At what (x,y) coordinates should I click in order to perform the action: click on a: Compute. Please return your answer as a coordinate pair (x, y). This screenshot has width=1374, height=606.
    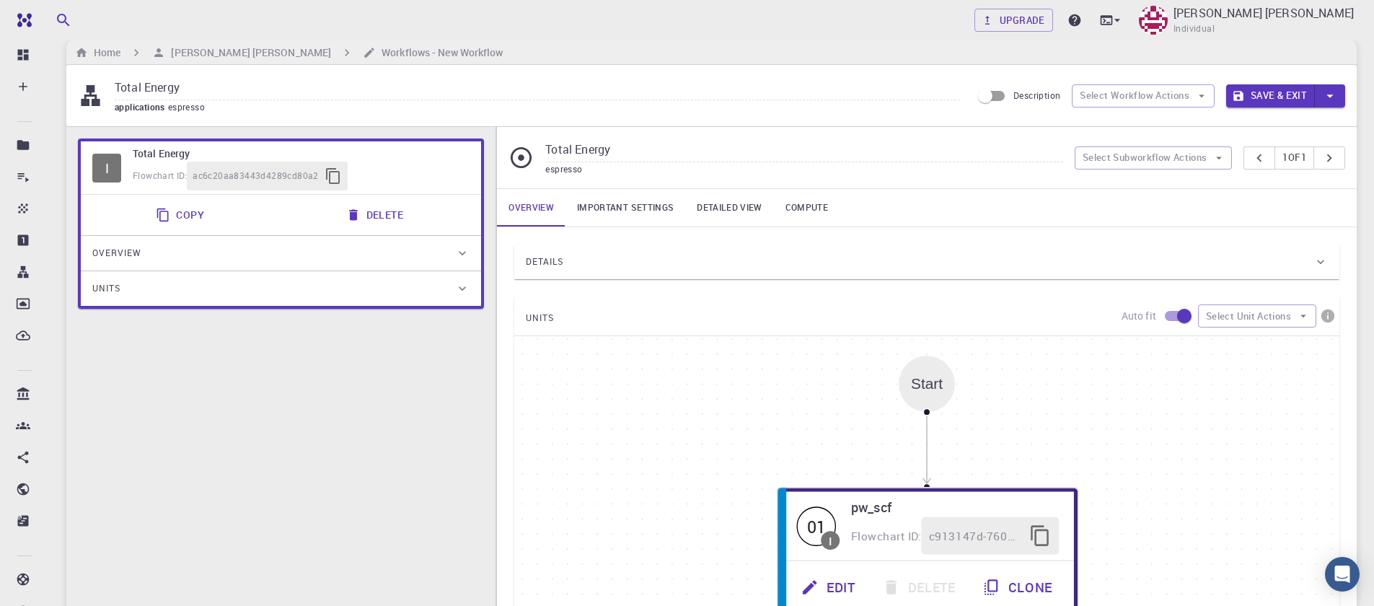
    Looking at the image, I should click on (806, 208).